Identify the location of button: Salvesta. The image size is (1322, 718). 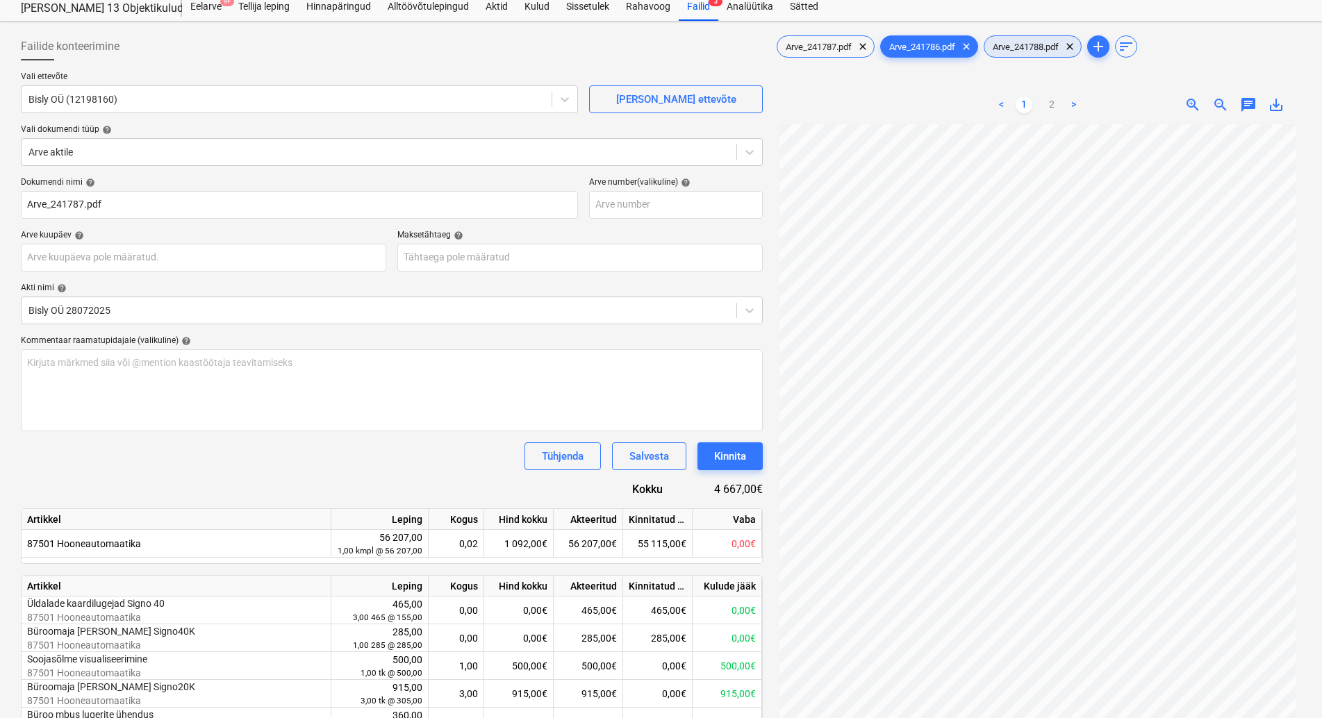
(649, 456).